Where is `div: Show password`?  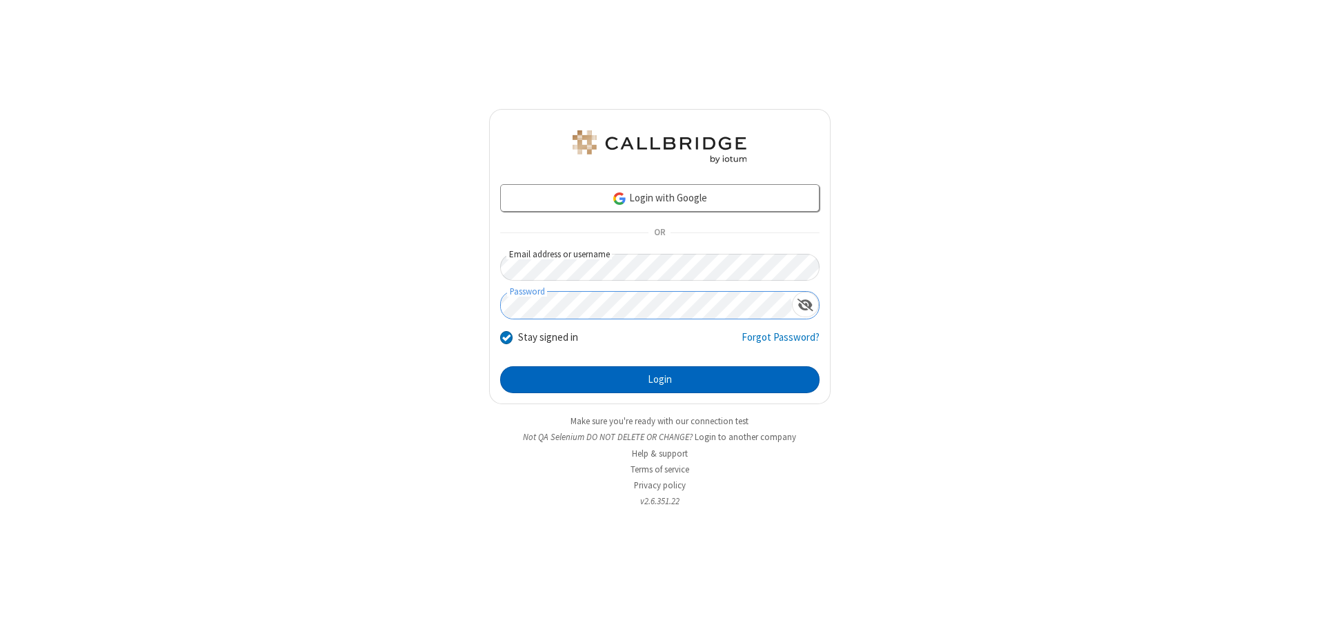 div: Show password is located at coordinates (805, 304).